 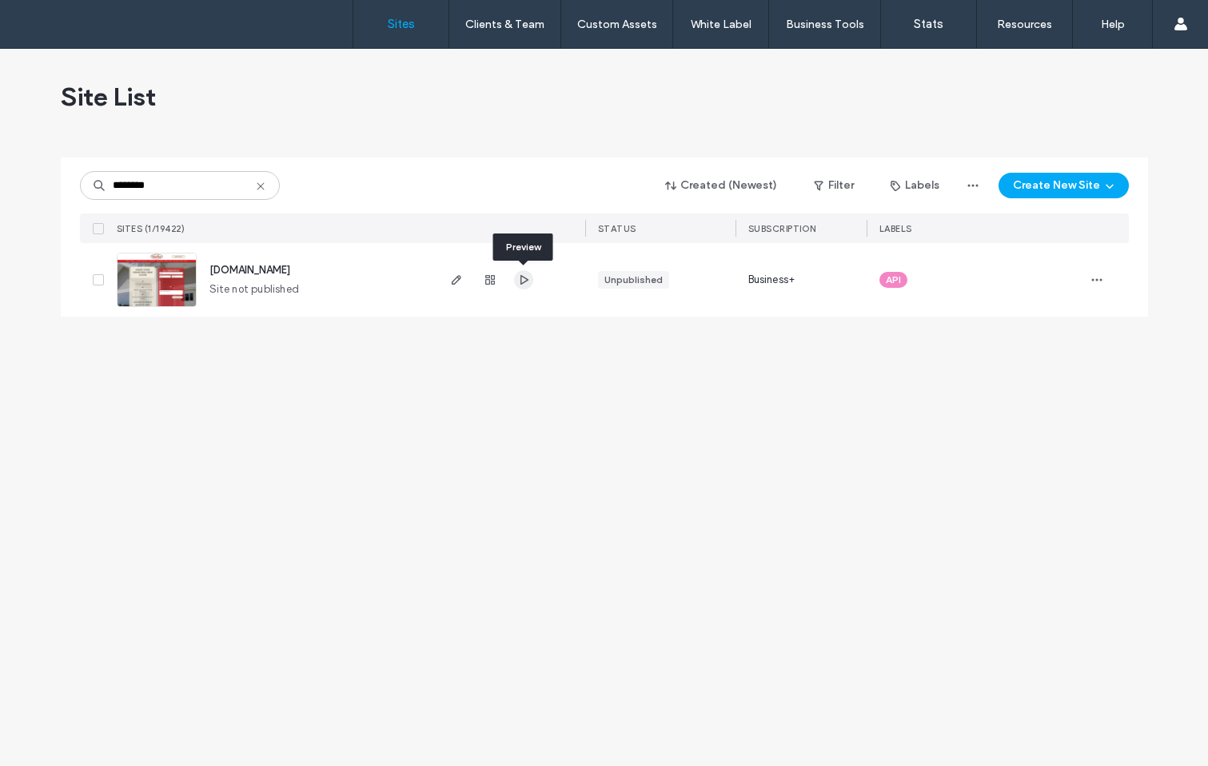 What do you see at coordinates (633, 280) in the screenshot?
I see `div: Unpublished` at bounding box center [633, 280].